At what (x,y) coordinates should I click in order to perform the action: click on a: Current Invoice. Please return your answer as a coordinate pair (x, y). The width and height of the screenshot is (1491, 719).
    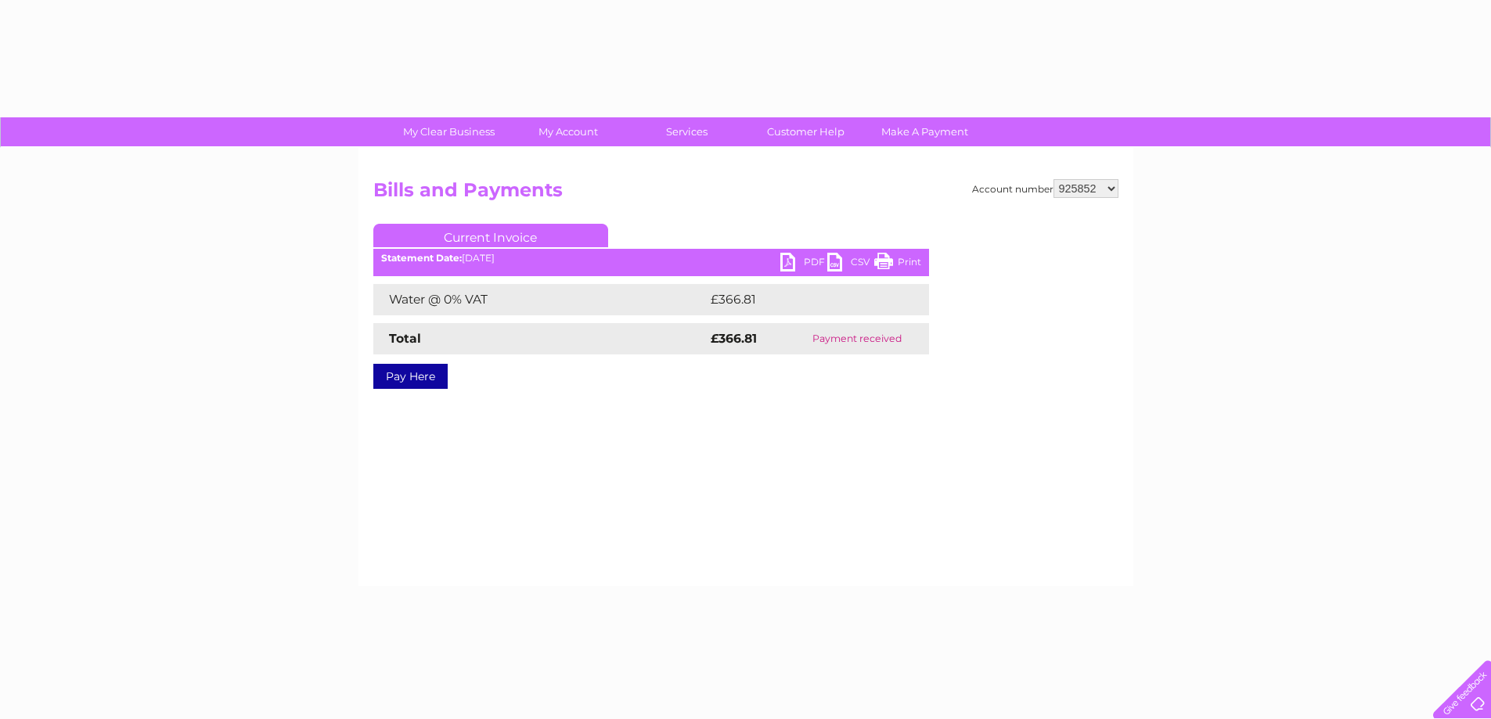
    Looking at the image, I should click on (491, 236).